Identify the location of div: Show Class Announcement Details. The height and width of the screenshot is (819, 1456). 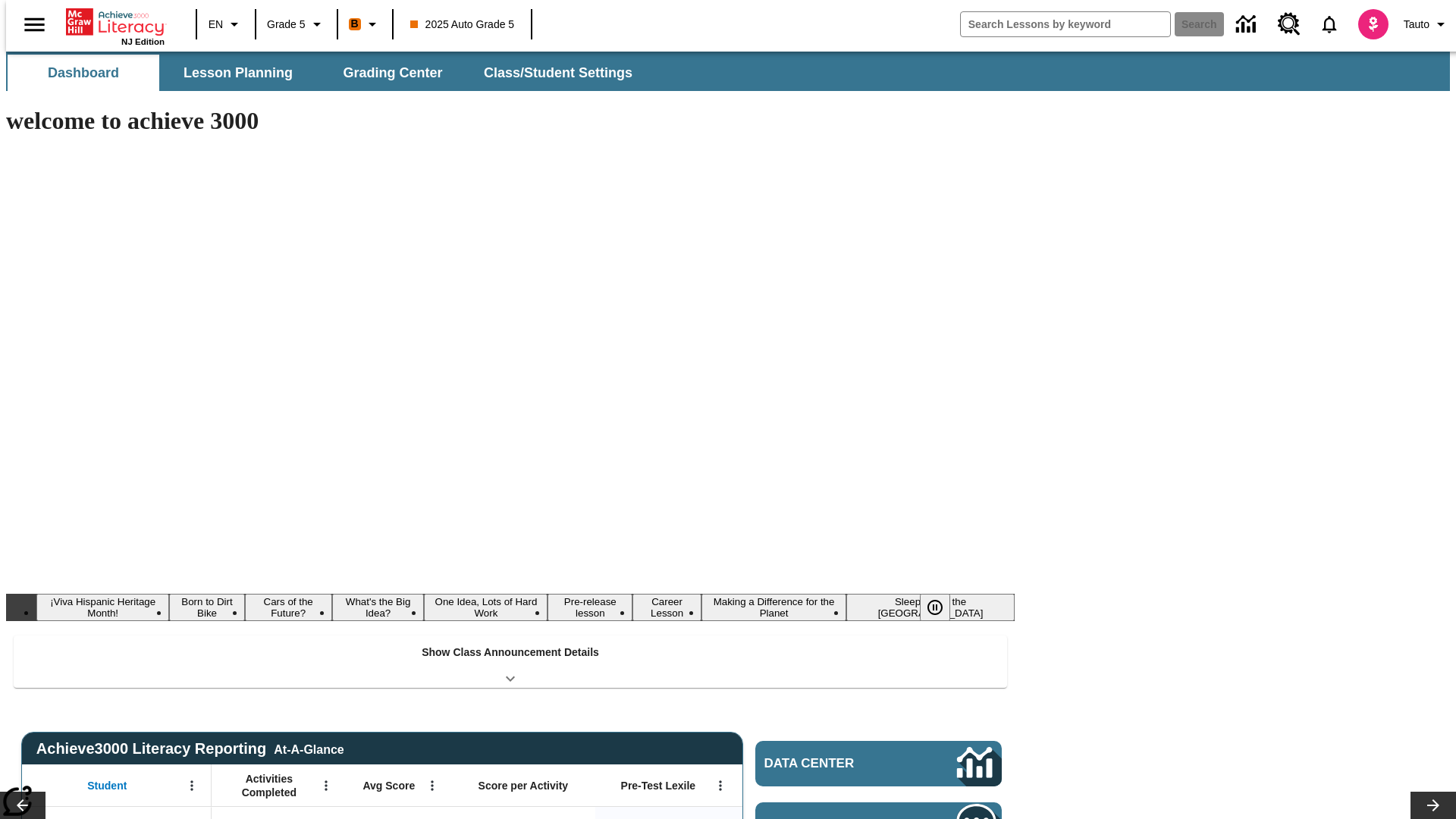
(511, 661).